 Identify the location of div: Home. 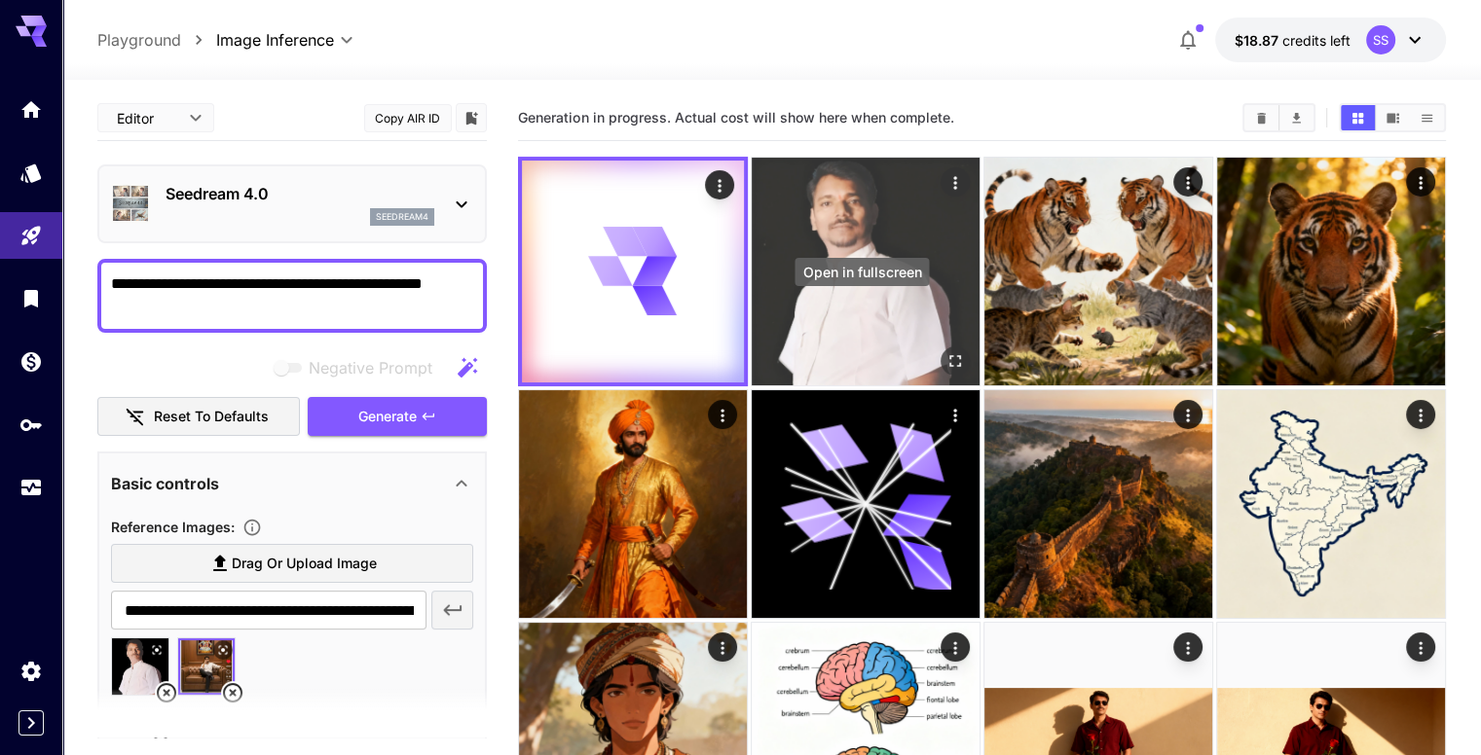
(31, 109).